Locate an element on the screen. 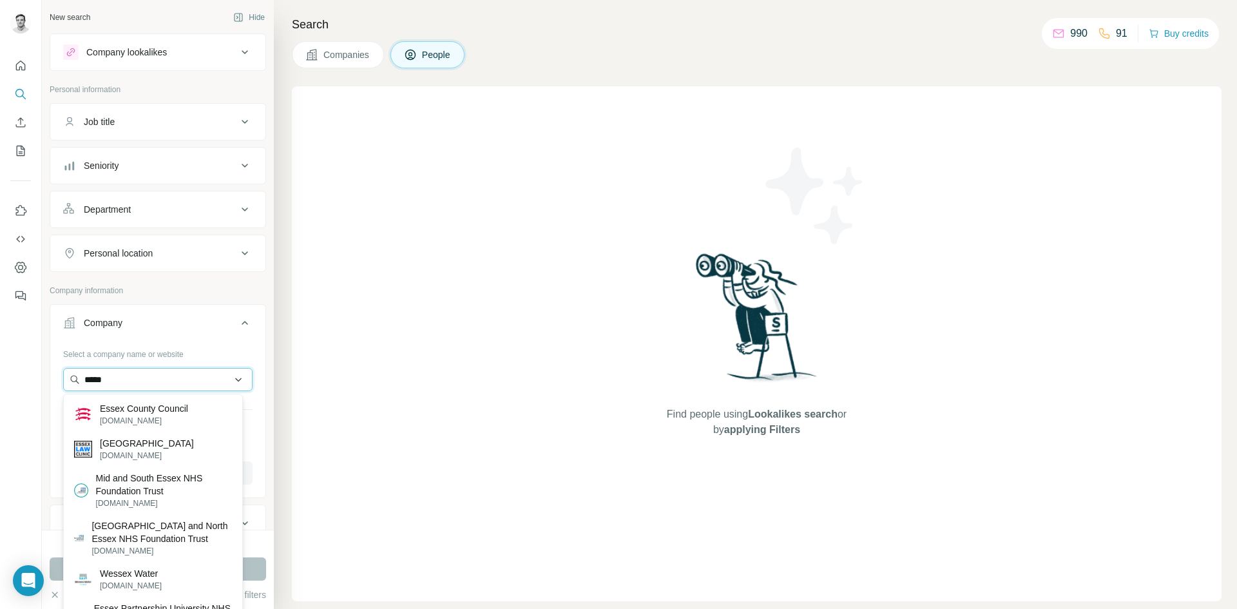  button: Search is located at coordinates (21, 94).